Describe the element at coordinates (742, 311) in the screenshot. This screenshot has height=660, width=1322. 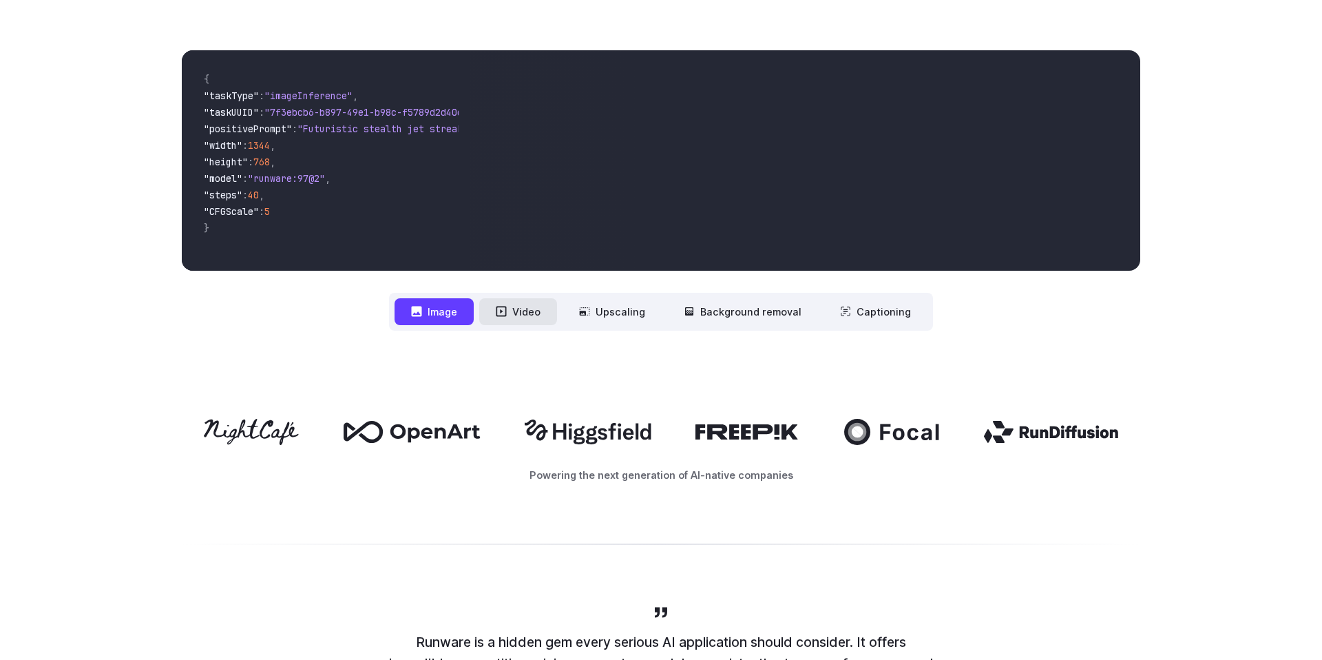
I see `button: Background removal` at that location.